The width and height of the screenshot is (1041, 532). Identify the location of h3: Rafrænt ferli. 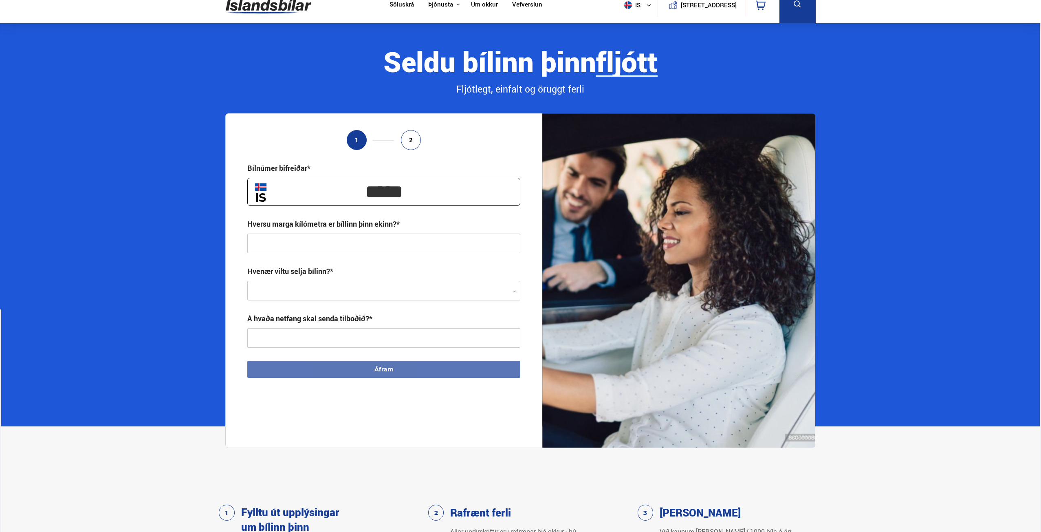
(480, 512).